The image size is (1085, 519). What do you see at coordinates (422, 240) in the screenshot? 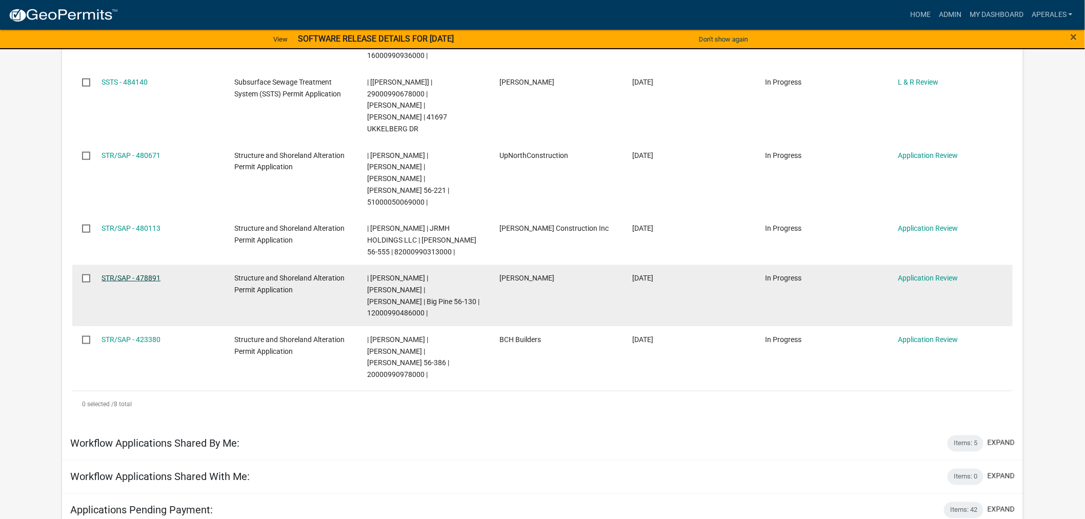
I see `span: | Andrea Perales | JRMH HOLDINGS LLC | Lawrence 56-555 | 82000990313000 |` at bounding box center [422, 240].